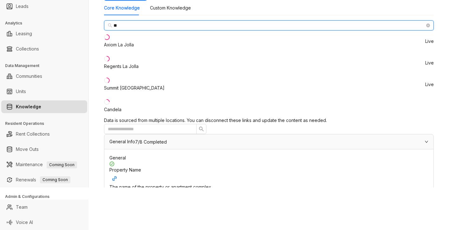 The width and height of the screenshot is (449, 230). What do you see at coordinates (269, 187) in the screenshot?
I see `div: The name of the property or apartment complex.` at bounding box center [269, 187].